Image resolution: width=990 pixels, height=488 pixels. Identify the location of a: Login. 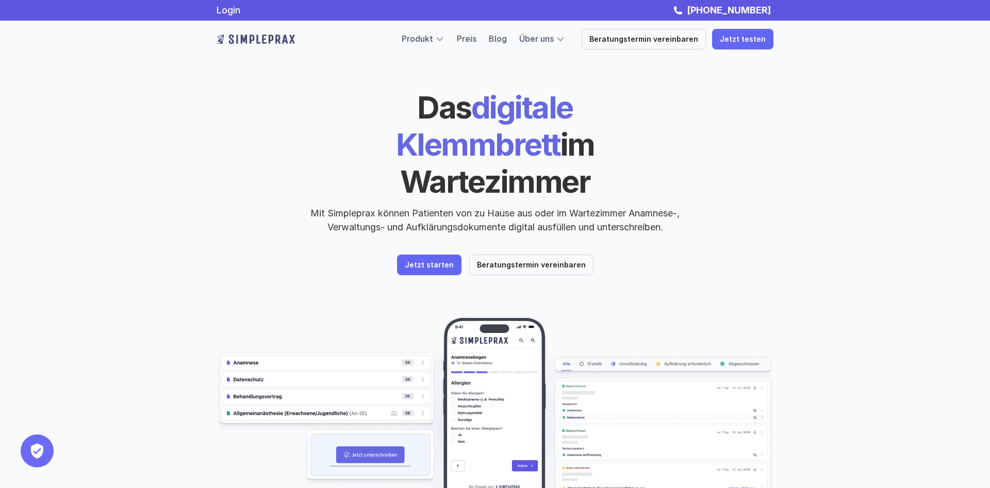
(228, 10).